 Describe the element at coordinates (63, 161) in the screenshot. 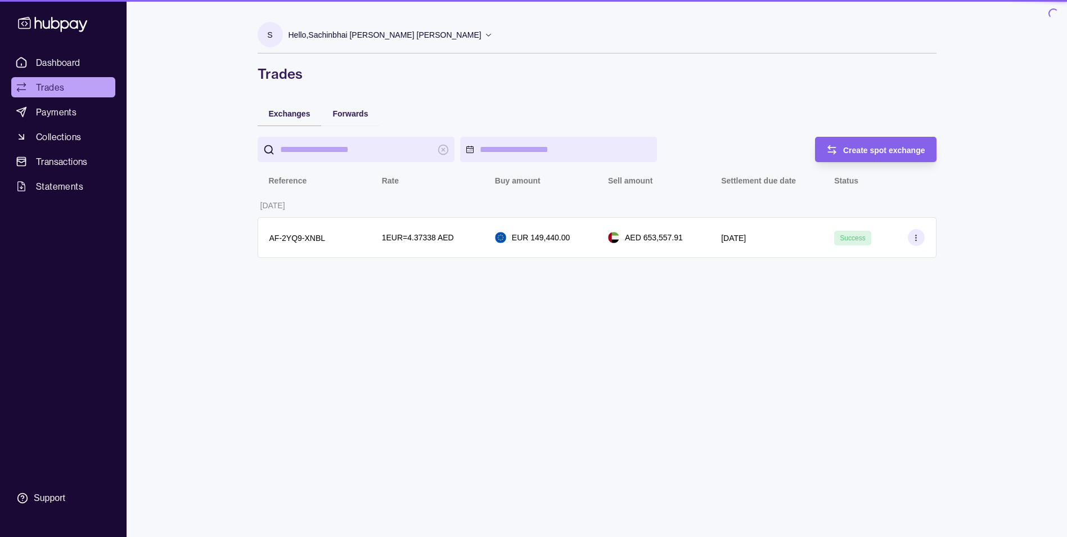

I see `a: Transactions` at that location.